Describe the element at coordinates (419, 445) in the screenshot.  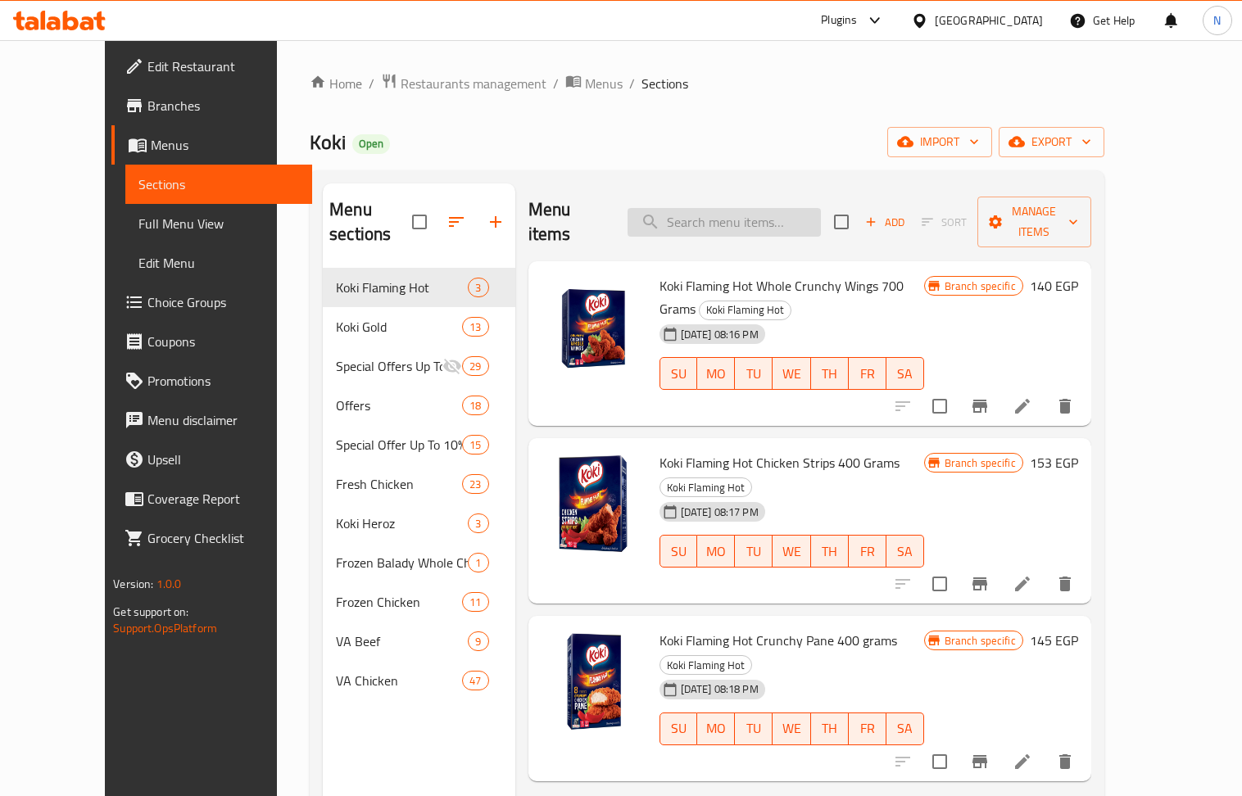
I see `div: Special Offer Up To 10% Off15` at that location.